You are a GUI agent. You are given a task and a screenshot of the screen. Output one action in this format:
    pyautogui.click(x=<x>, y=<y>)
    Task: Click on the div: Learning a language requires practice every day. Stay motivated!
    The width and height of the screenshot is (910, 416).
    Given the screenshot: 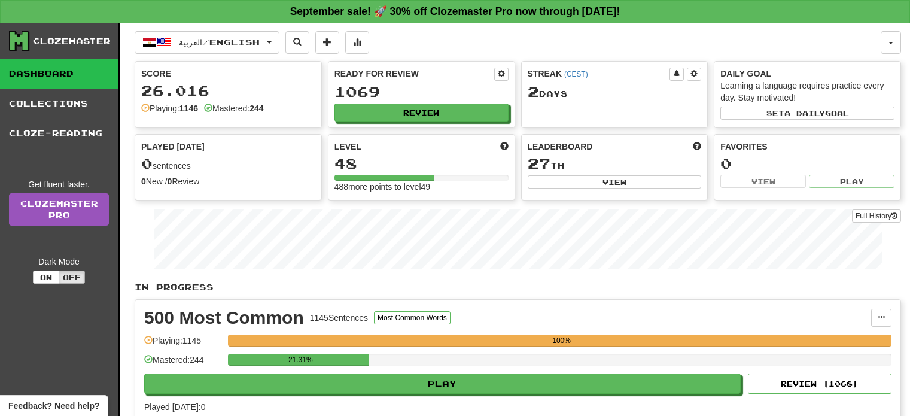 What is the action you would take?
    pyautogui.click(x=807, y=92)
    